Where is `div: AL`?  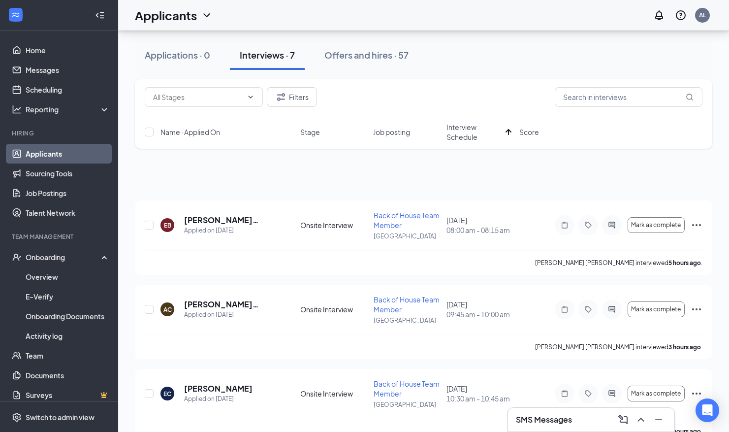
div: AL is located at coordinates (703, 15).